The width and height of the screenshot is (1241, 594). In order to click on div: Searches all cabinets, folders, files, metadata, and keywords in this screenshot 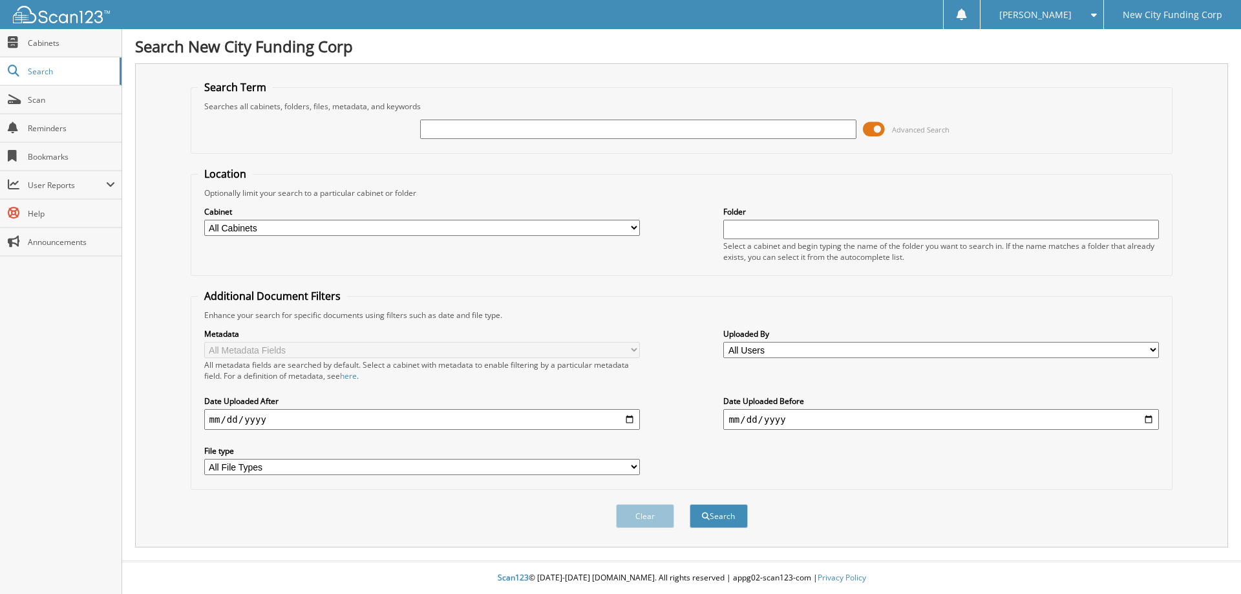, I will do `click(682, 106)`.